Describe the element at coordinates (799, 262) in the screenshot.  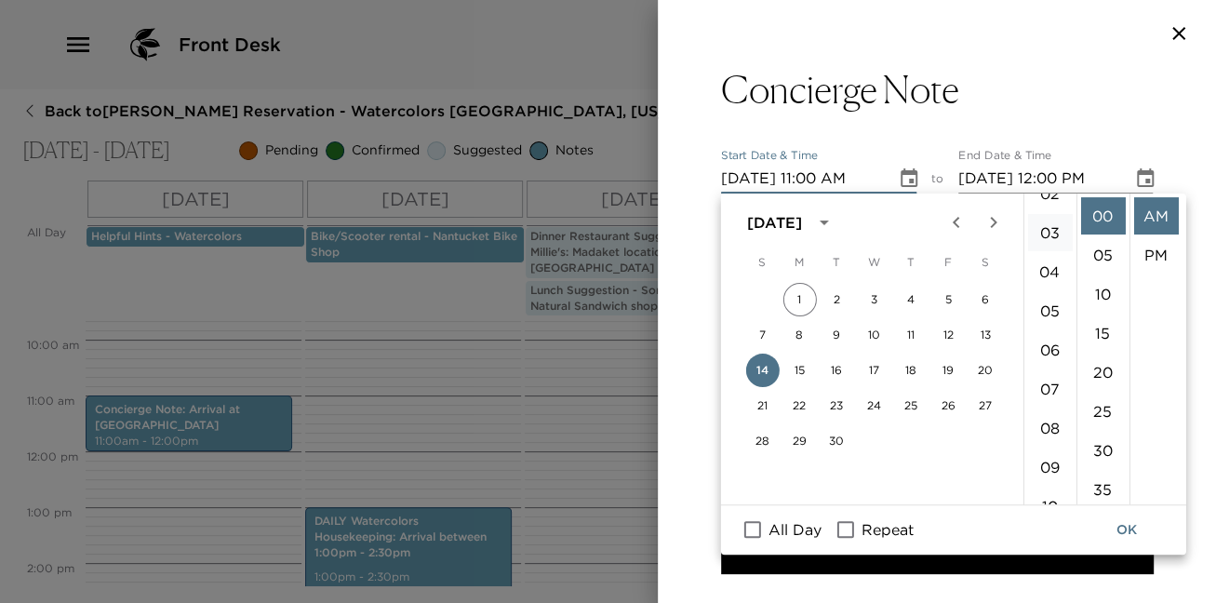
I see `span: Monday` at that location.